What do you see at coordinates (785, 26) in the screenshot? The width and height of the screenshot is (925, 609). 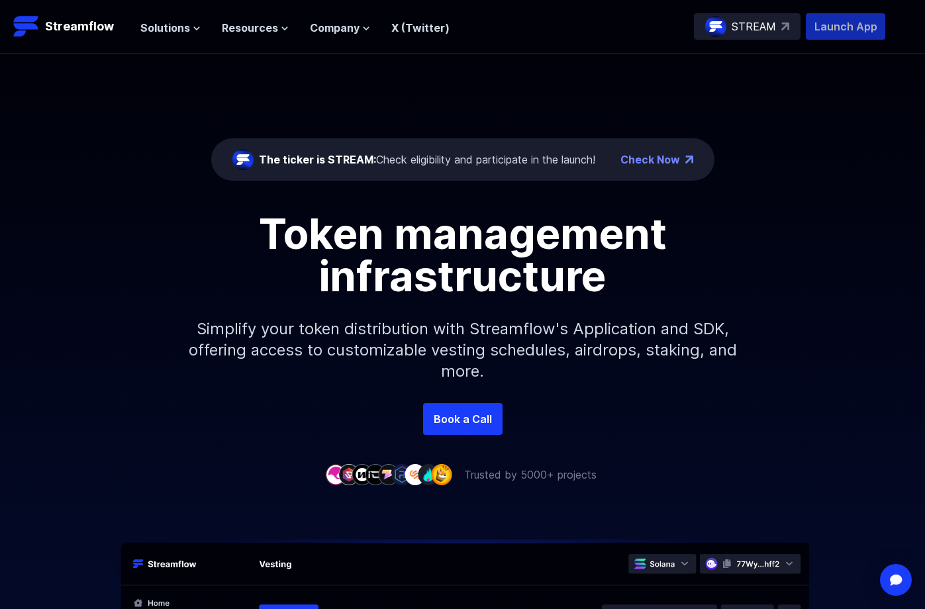 I see `img: top-right-arrow.svg` at bounding box center [785, 26].